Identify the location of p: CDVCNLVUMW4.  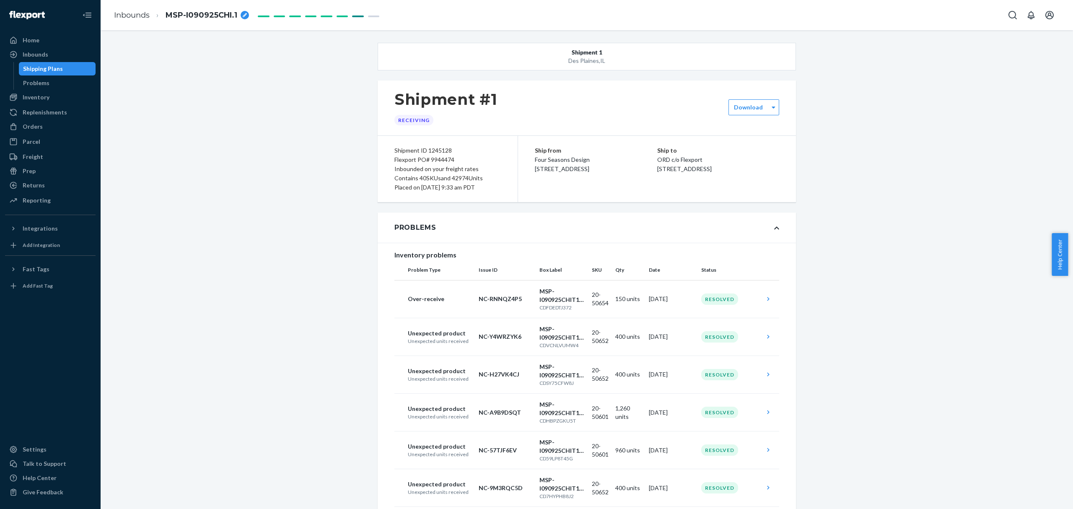
(562, 345).